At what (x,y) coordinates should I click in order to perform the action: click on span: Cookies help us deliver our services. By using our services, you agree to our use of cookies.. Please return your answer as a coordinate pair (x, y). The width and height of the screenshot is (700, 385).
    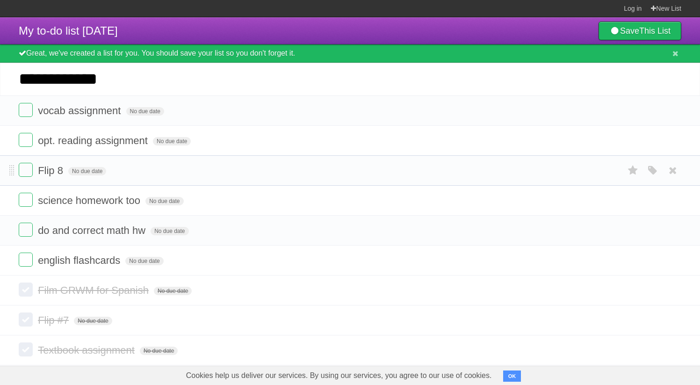
    Looking at the image, I should click on (339, 376).